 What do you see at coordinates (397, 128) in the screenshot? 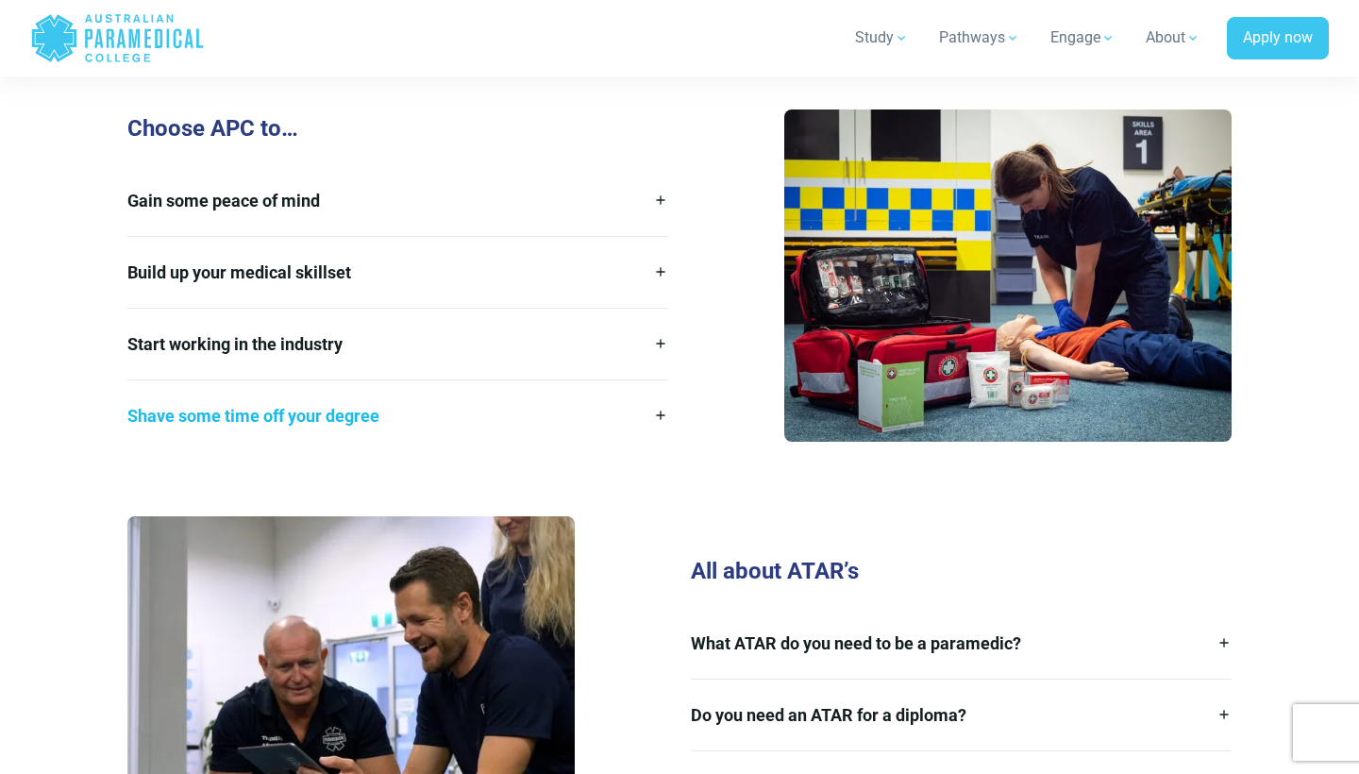
I see `h3: Choose APC to…` at bounding box center [397, 128].